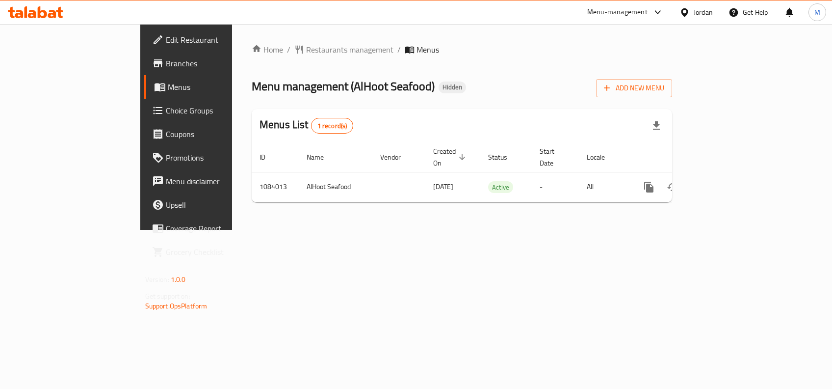 The image size is (832, 389). I want to click on span: Coverage Report, so click(218, 228).